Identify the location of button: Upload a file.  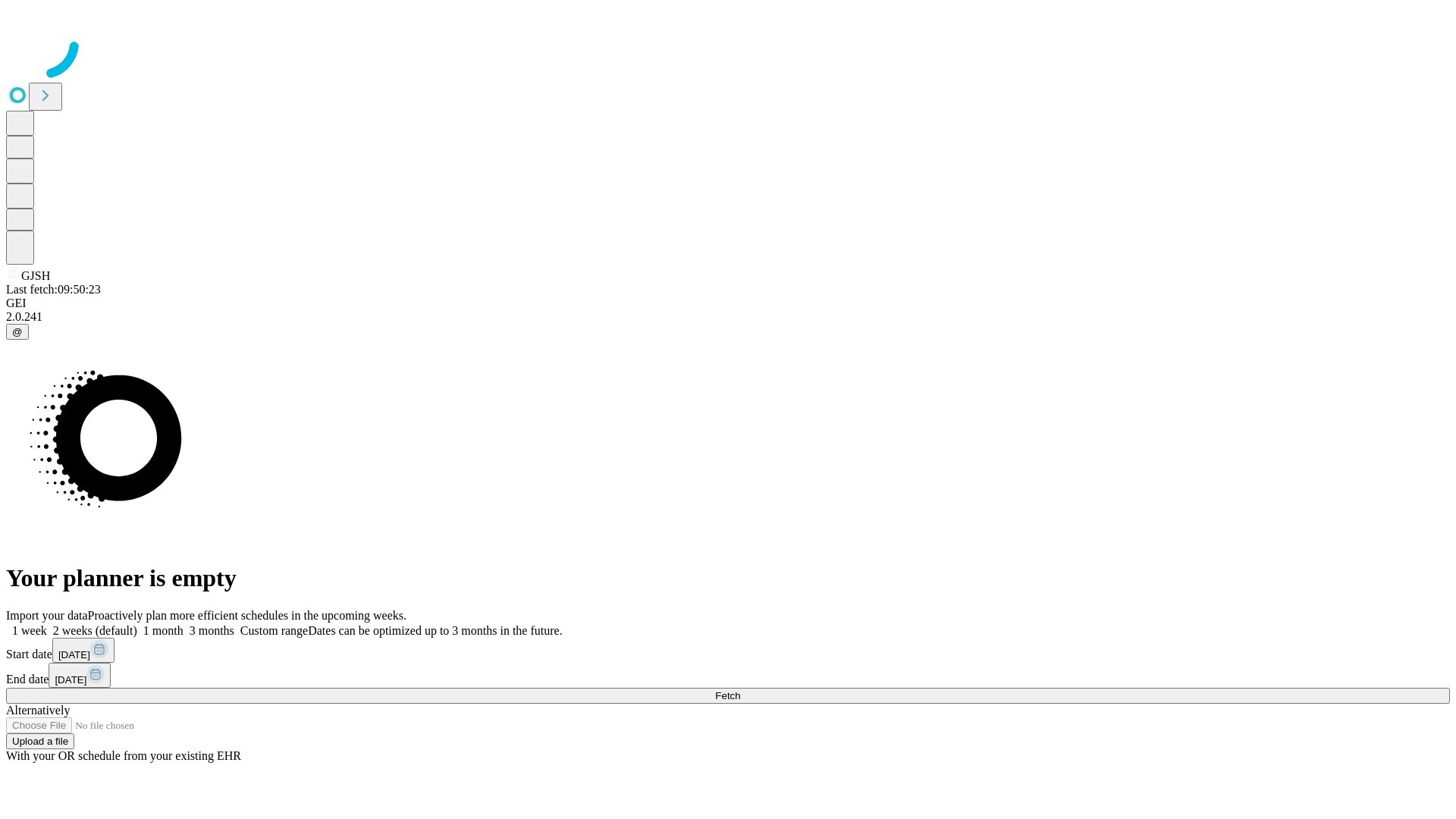
(41, 741).